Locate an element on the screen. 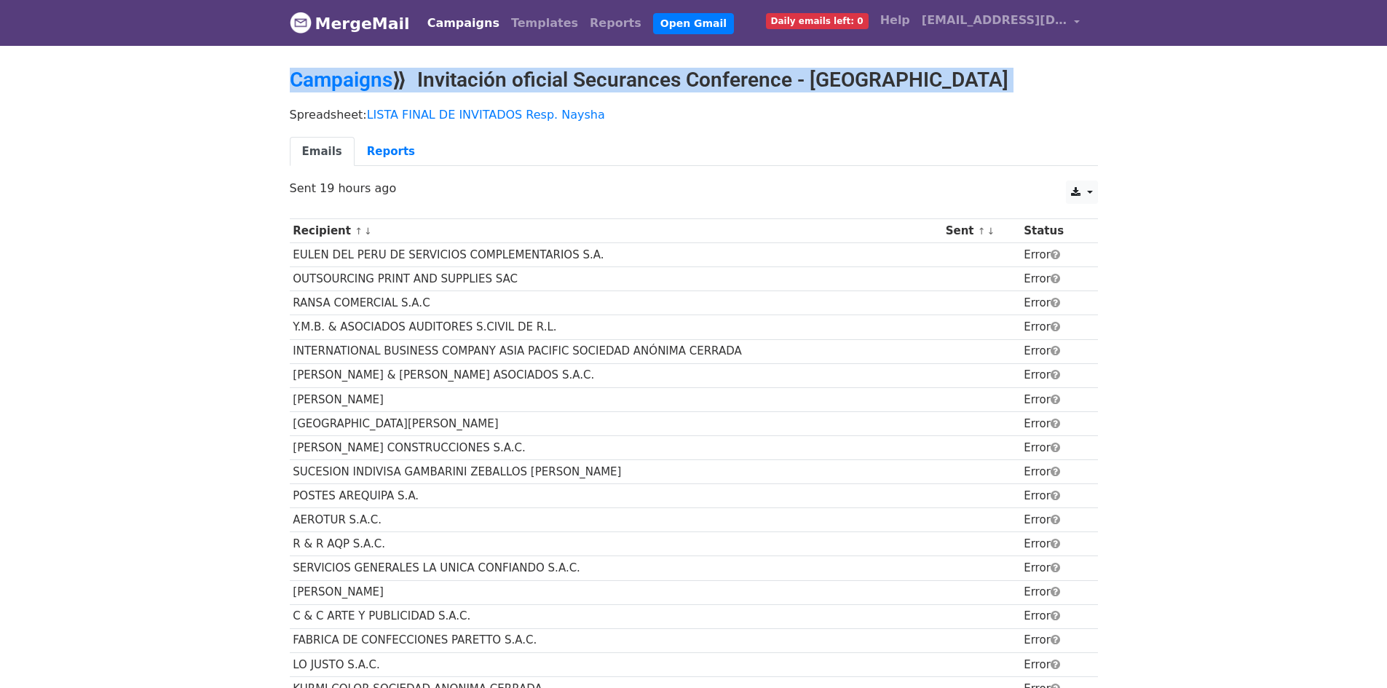 The height and width of the screenshot is (688, 1387). a: MergeMail is located at coordinates (350, 23).